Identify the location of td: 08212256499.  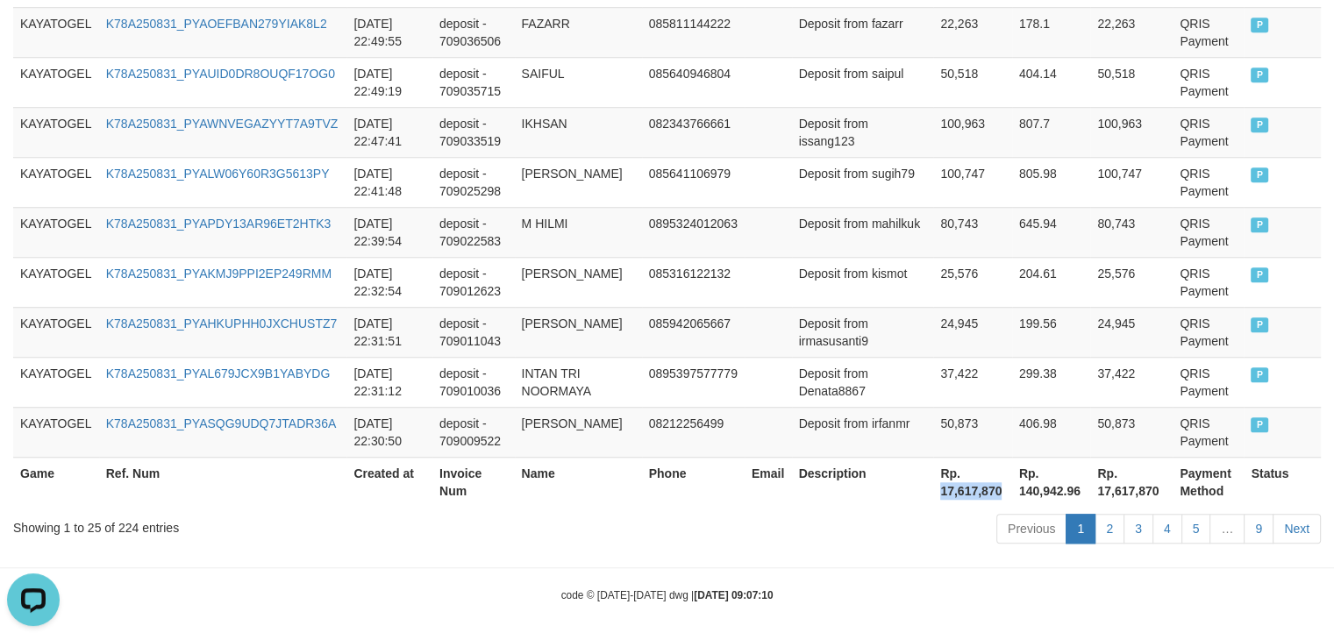
(693, 432).